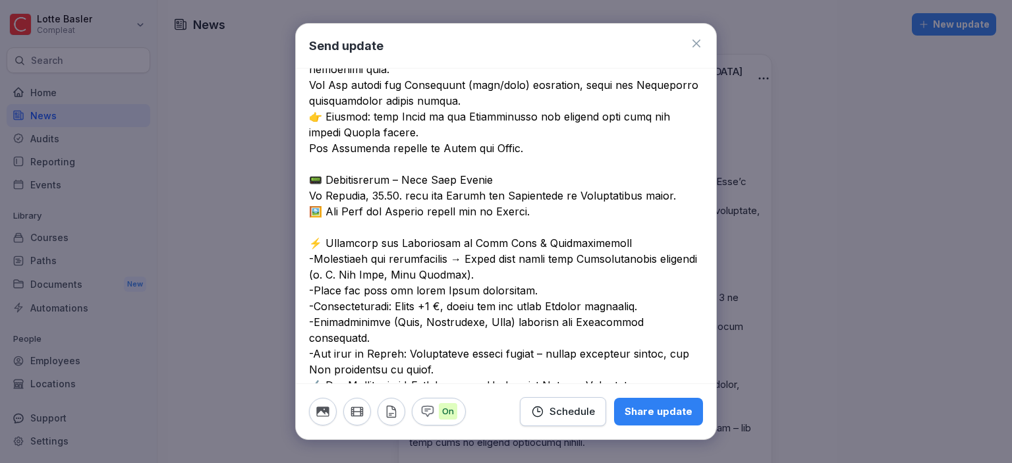 The image size is (1012, 463). Describe the element at coordinates (562, 412) in the screenshot. I see `button: Schedule` at that location.